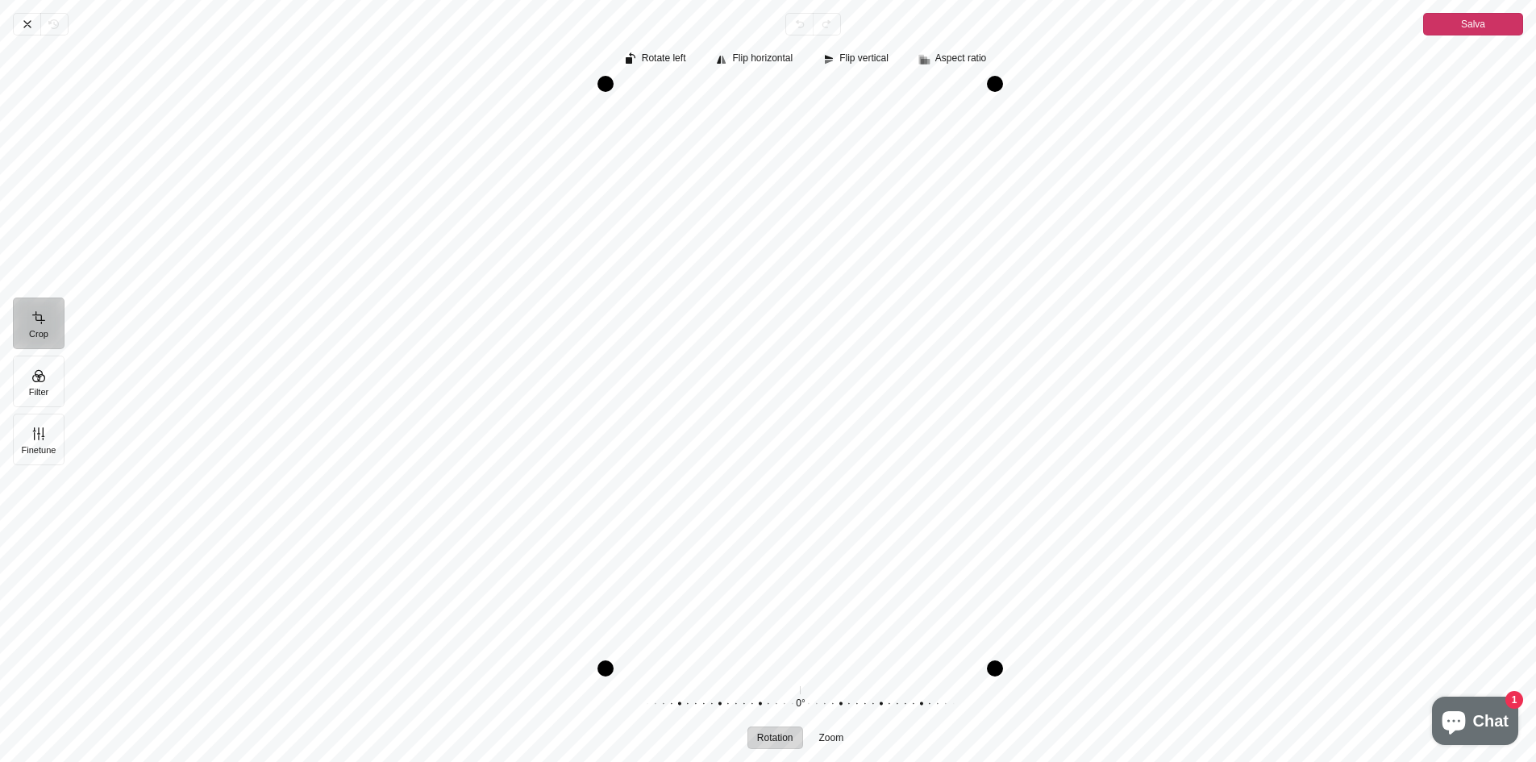  Describe the element at coordinates (995, 376) in the screenshot. I see `div: Drag right` at that location.